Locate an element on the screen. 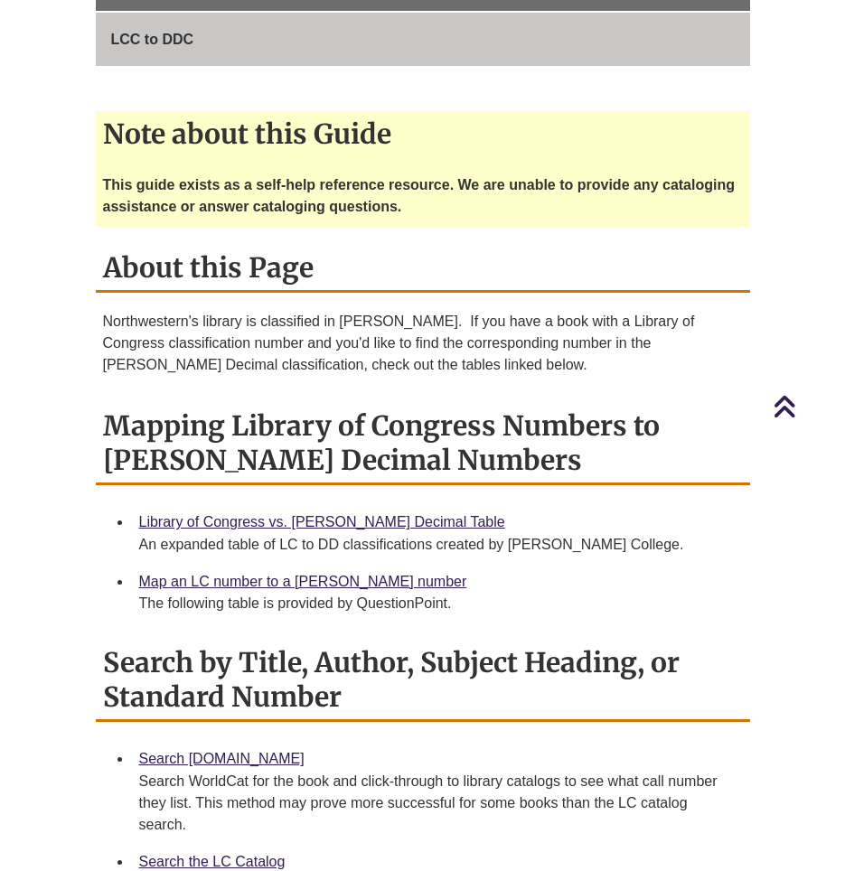 This screenshot has height=871, width=845. h2: About this Page is located at coordinates (423, 268).